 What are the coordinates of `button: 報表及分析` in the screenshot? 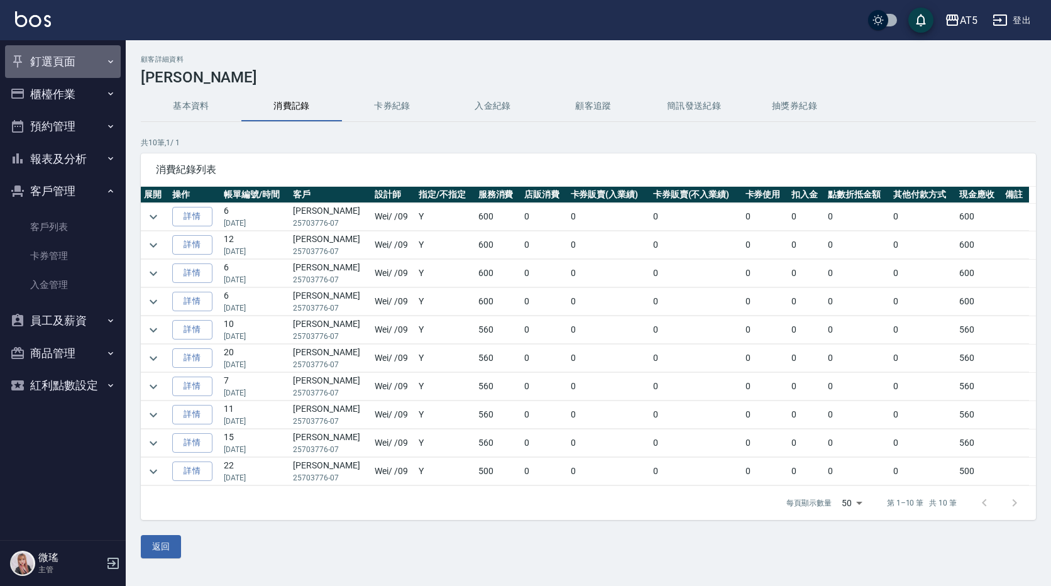 It's located at (63, 159).